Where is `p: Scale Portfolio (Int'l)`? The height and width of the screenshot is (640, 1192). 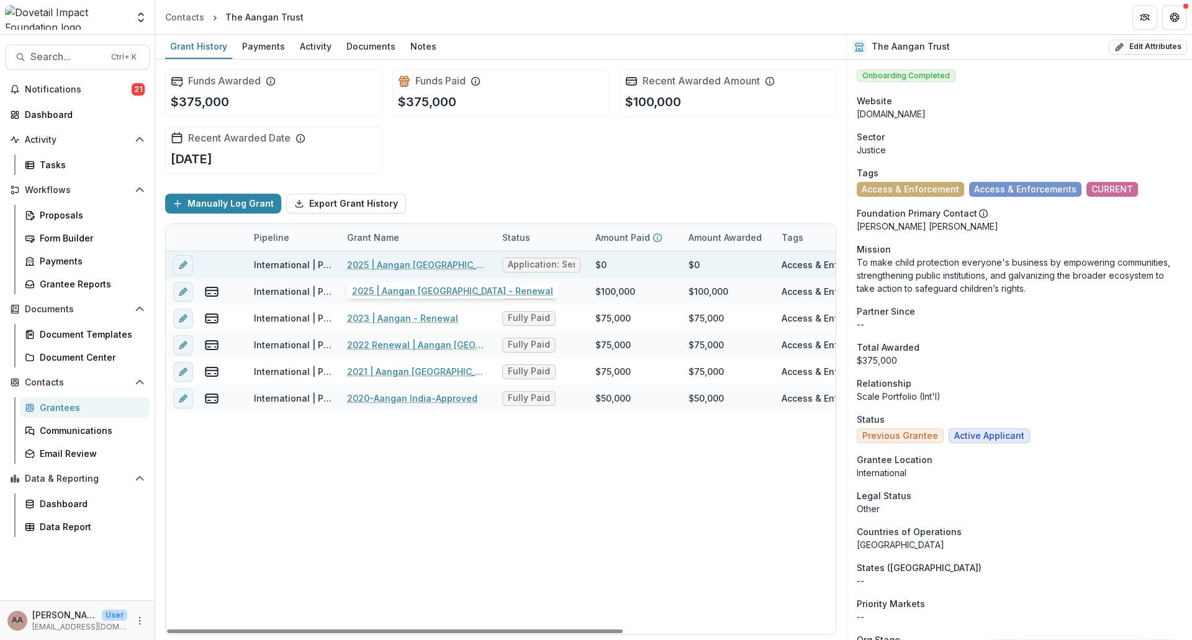 p: Scale Portfolio (Int'l) is located at coordinates (1020, 396).